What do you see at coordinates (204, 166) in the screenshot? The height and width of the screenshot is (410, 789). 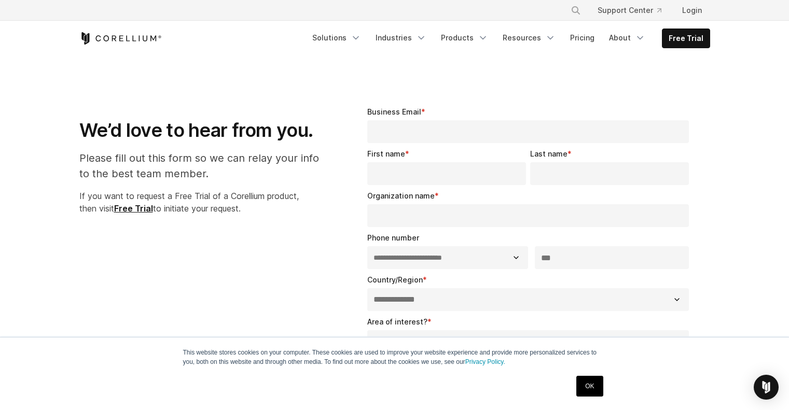 I see `p: Please fill out this form so we can relay your info to the best team member.` at bounding box center [204, 166].